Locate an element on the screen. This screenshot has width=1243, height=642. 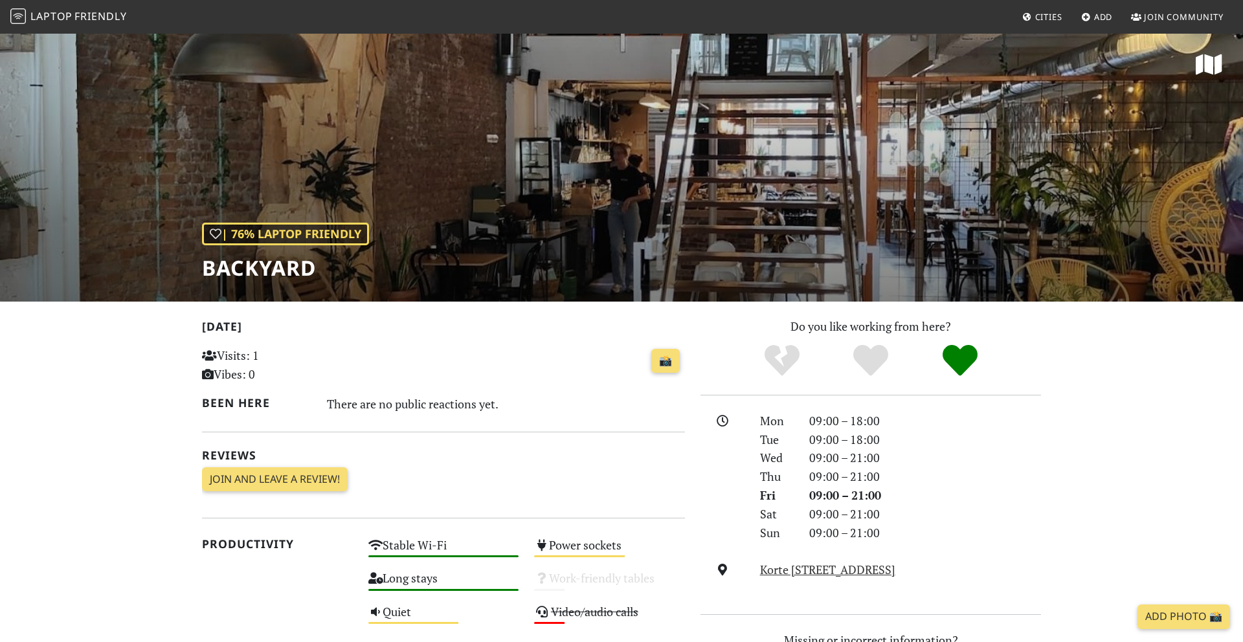
div: Is it easy to find power sockets? is located at coordinates (609, 551).